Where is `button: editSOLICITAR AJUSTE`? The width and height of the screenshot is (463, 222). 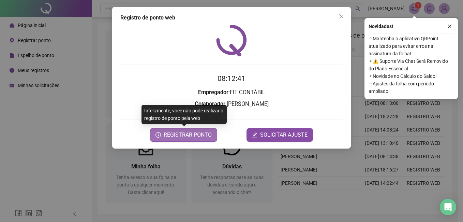
button: editSOLICITAR AJUSTE is located at coordinates (280, 135).